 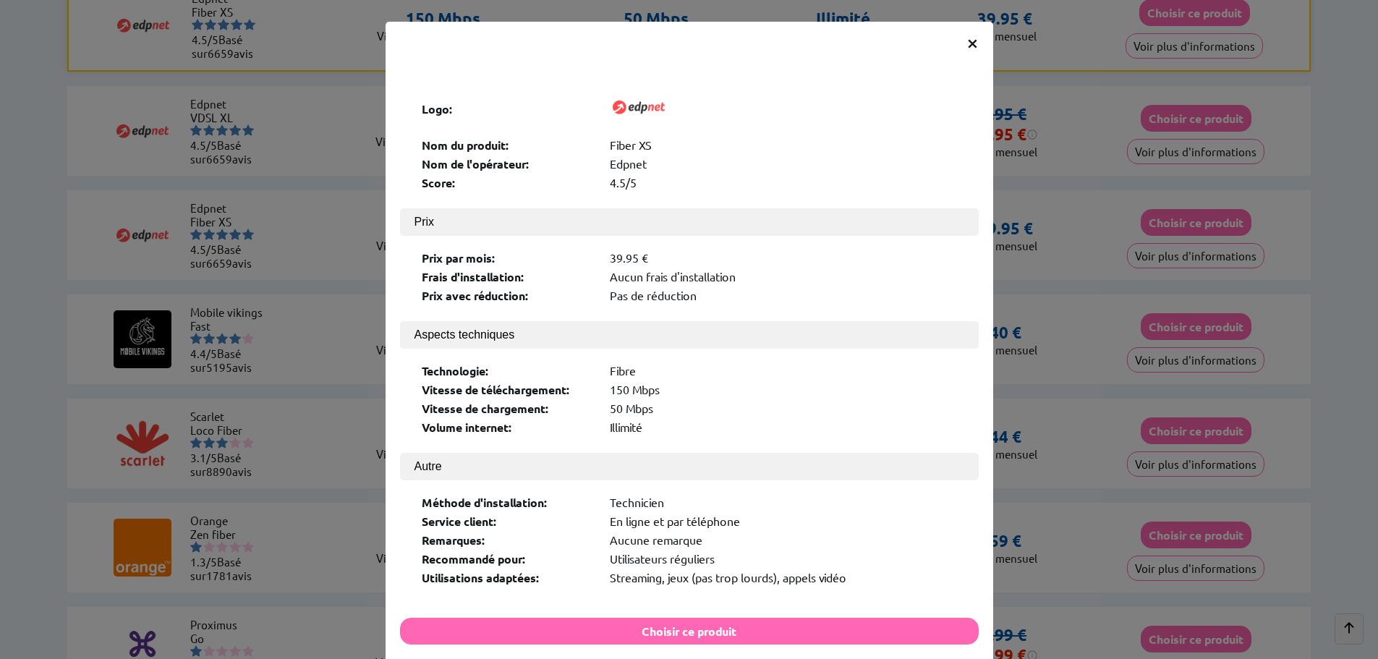 I want to click on div: Méthode d'installation:, so click(x=509, y=502).